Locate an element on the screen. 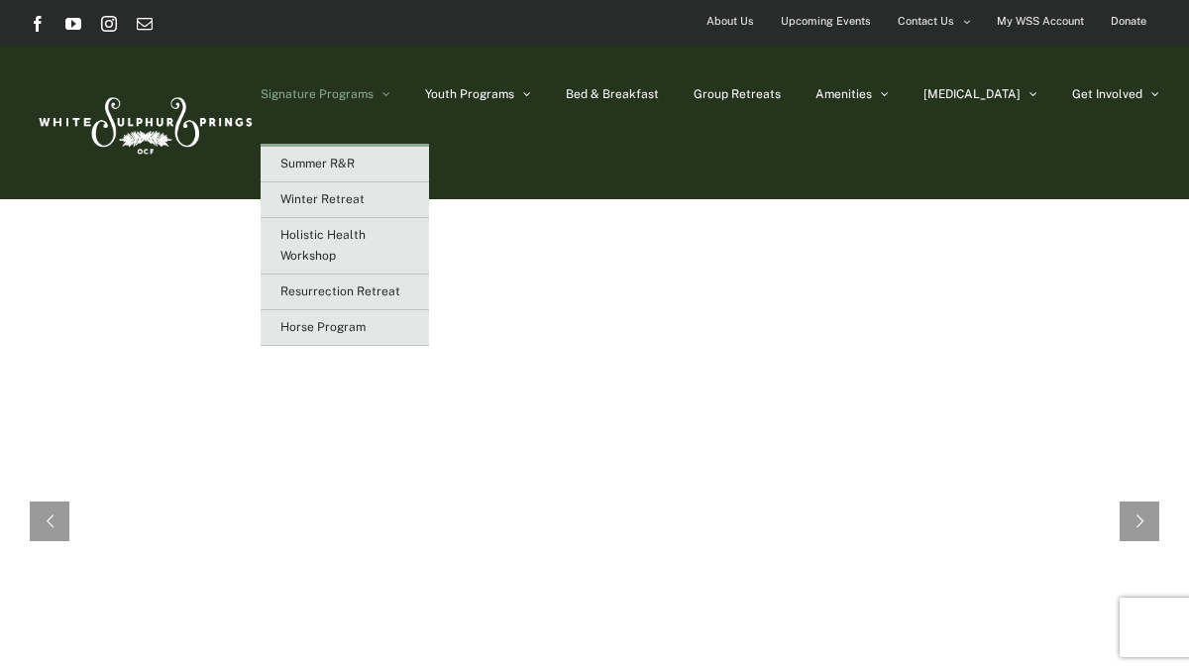 Image resolution: width=1189 pixels, height=671 pixels. a: Bed & Breakfast is located at coordinates (612, 94).